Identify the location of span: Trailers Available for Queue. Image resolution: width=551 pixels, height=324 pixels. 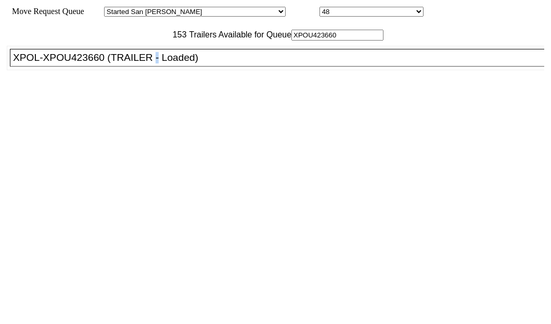
(239, 34).